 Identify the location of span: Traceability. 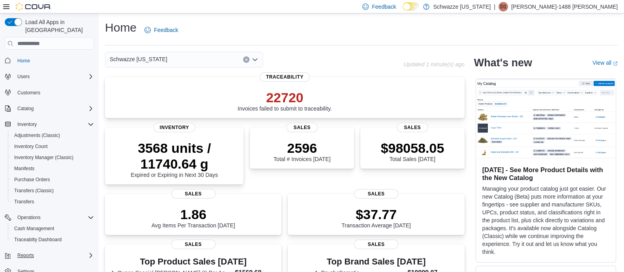
(284, 77).